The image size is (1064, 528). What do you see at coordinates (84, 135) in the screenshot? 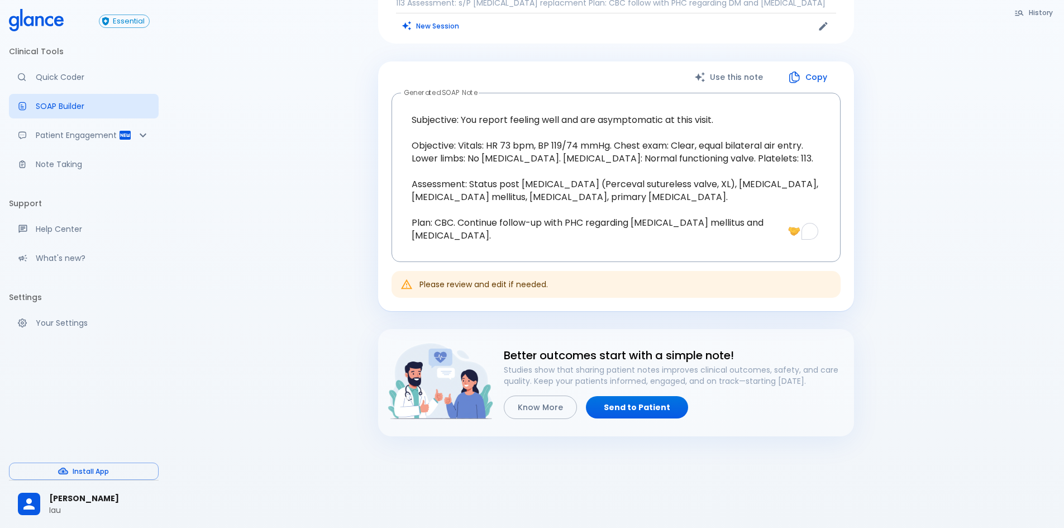
I see `div: Patient Reports & Referrals` at bounding box center [84, 135].